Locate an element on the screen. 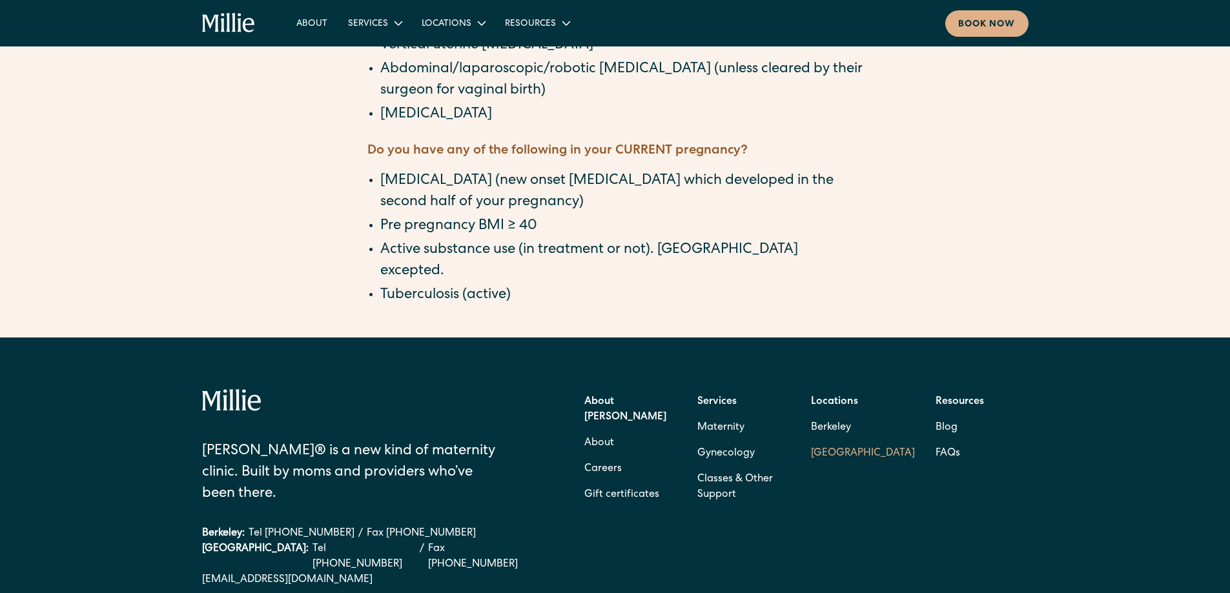 The height and width of the screenshot is (593, 1230). div: Book now is located at coordinates (987, 25).